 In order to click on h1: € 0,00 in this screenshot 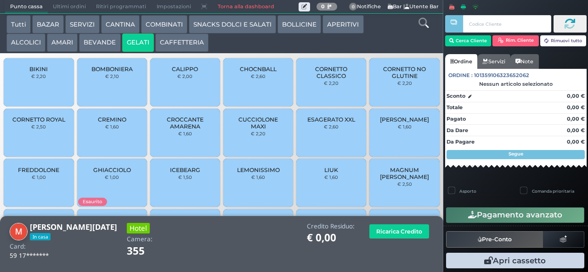, I will do `click(331, 238)`.